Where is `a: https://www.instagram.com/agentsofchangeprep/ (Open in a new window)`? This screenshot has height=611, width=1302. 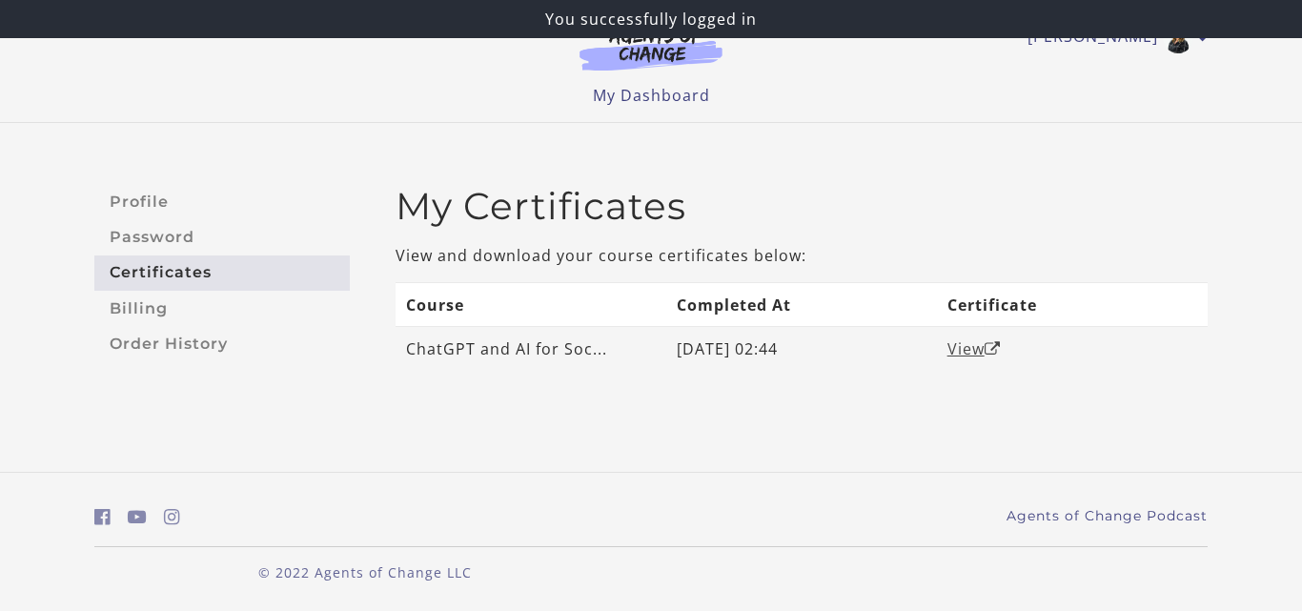 a: https://www.instagram.com/agentsofchangeprep/ (Open in a new window) is located at coordinates (172, 517).